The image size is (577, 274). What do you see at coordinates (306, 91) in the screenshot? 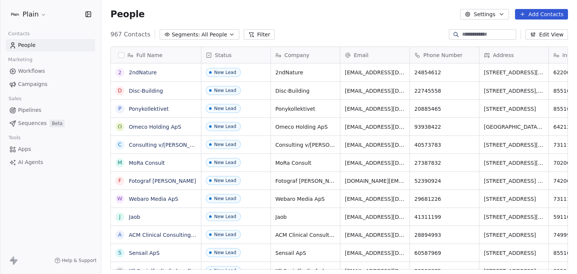
I see `span: Disc-Building` at bounding box center [306, 91].